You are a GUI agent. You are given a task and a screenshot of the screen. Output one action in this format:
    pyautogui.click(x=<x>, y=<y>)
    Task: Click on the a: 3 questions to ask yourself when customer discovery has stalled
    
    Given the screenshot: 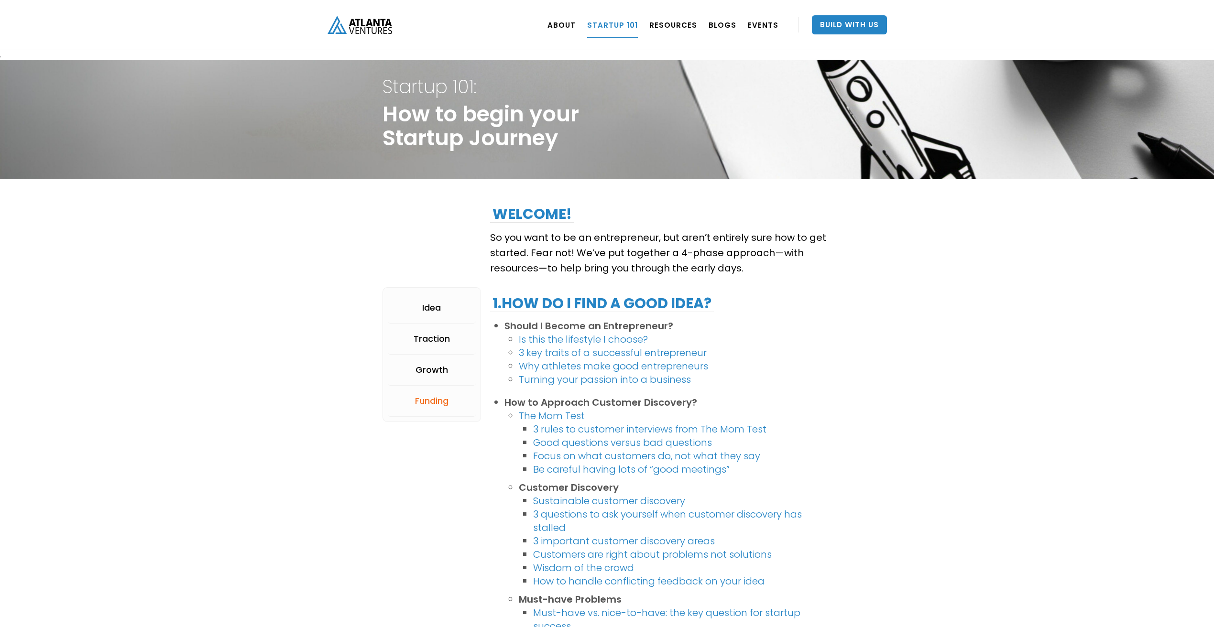 What is the action you would take?
    pyautogui.click(x=667, y=521)
    